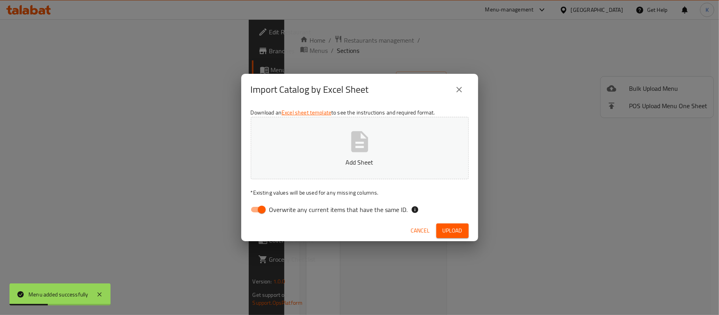 This screenshot has width=719, height=315. Describe the element at coordinates (338, 210) in the screenshot. I see `span: Overwrite any current items that have the same ID.` at that location.